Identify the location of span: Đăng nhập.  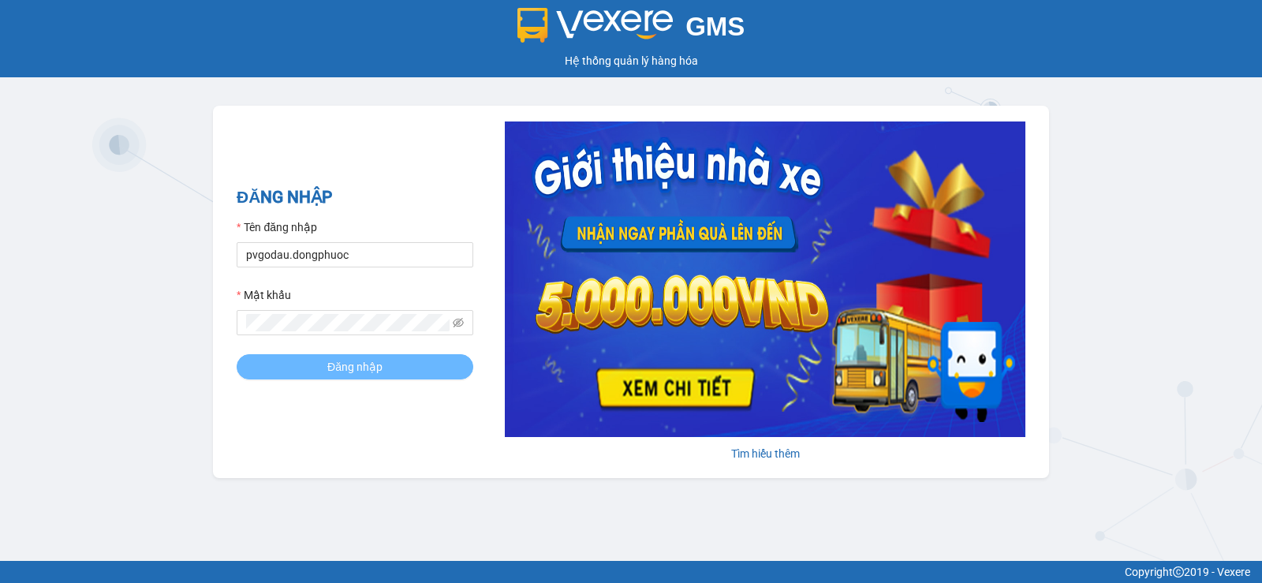
(355, 367).